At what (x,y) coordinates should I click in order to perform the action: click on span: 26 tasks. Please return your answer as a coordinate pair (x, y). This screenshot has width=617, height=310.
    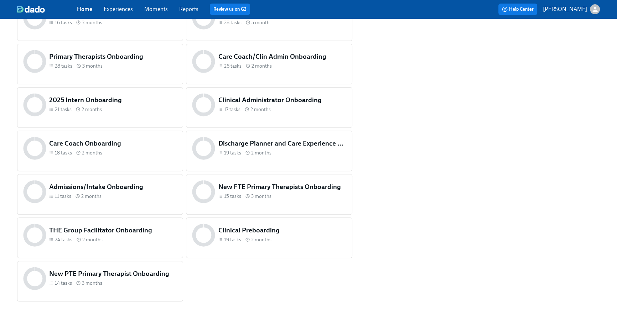
    Looking at the image, I should click on (232, 66).